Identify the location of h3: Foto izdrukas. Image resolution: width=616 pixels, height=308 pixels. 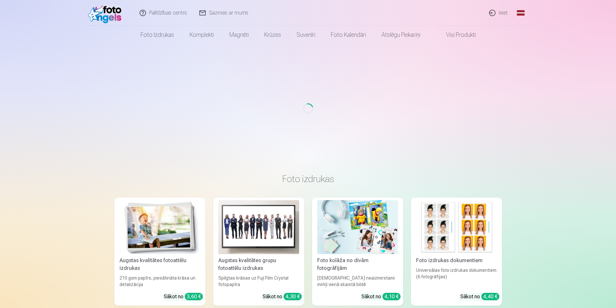
(308, 179).